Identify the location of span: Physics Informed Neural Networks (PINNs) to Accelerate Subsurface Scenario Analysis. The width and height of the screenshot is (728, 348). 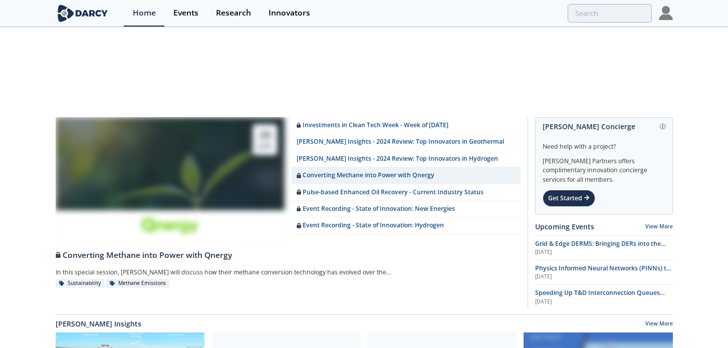
(603, 273).